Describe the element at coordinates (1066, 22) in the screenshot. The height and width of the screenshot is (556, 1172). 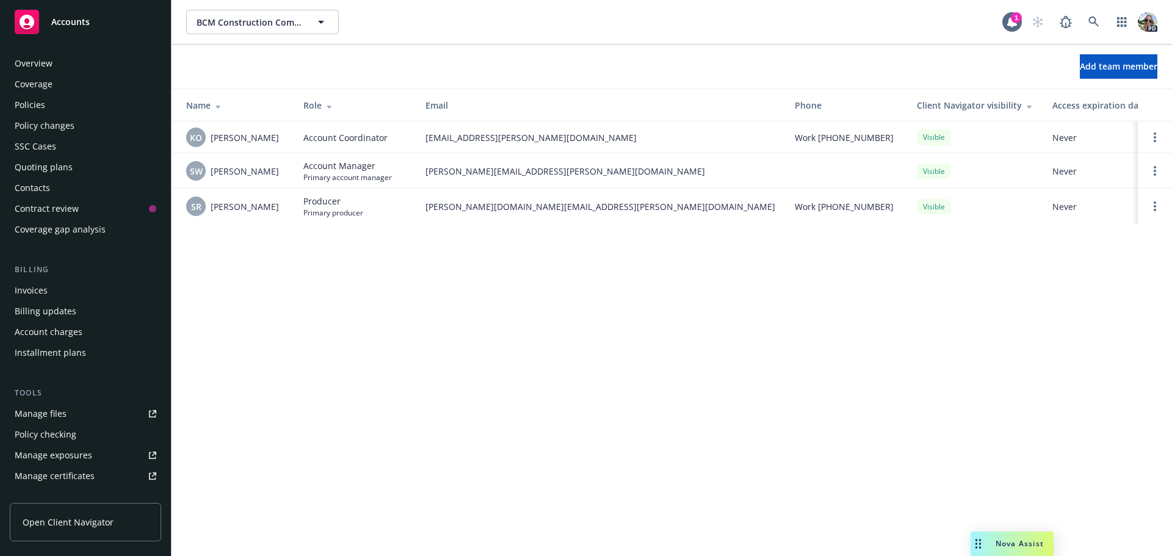
I see `a: Report a Bug` at that location.